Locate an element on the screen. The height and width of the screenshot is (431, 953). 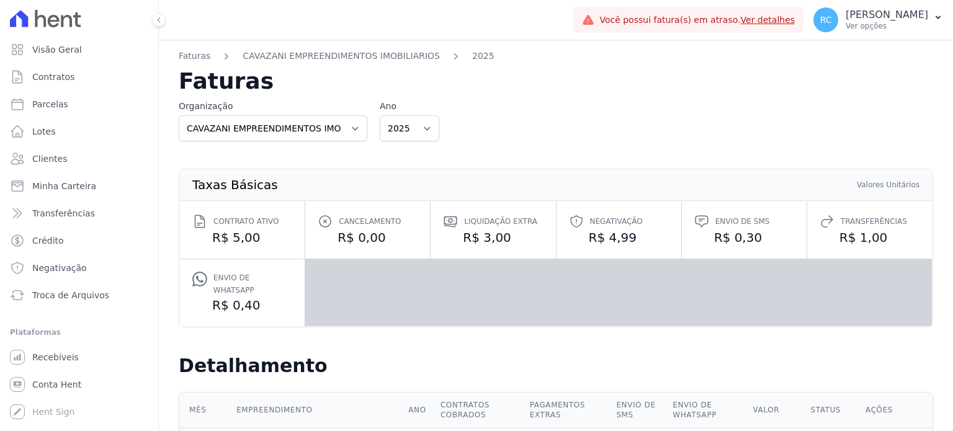
th: Envio de SMS is located at coordinates (639, 410).